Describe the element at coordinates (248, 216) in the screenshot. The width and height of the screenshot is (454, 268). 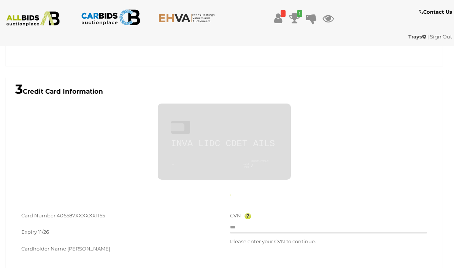
I see `img: Help` at that location.